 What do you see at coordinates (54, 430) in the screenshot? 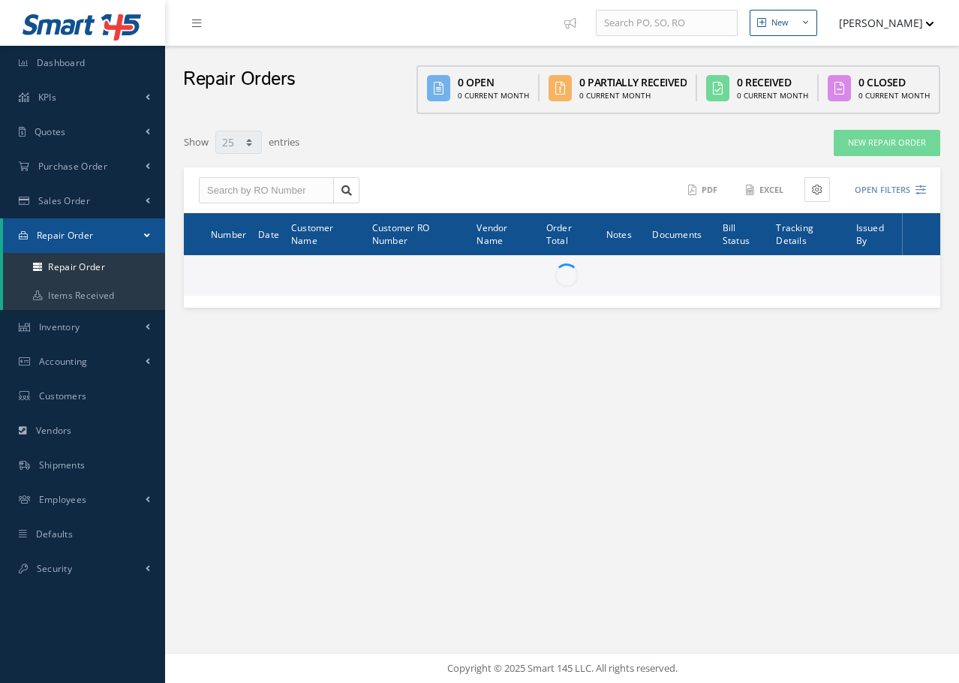
I see `span: Vendors` at bounding box center [54, 430].